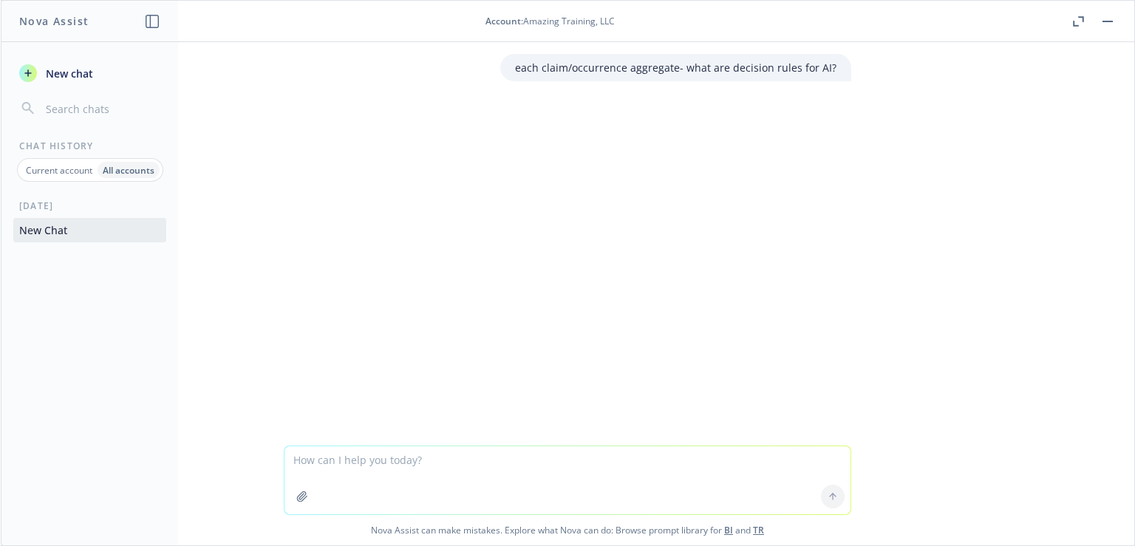  Describe the element at coordinates (129, 170) in the screenshot. I see `p: All accounts` at that location.